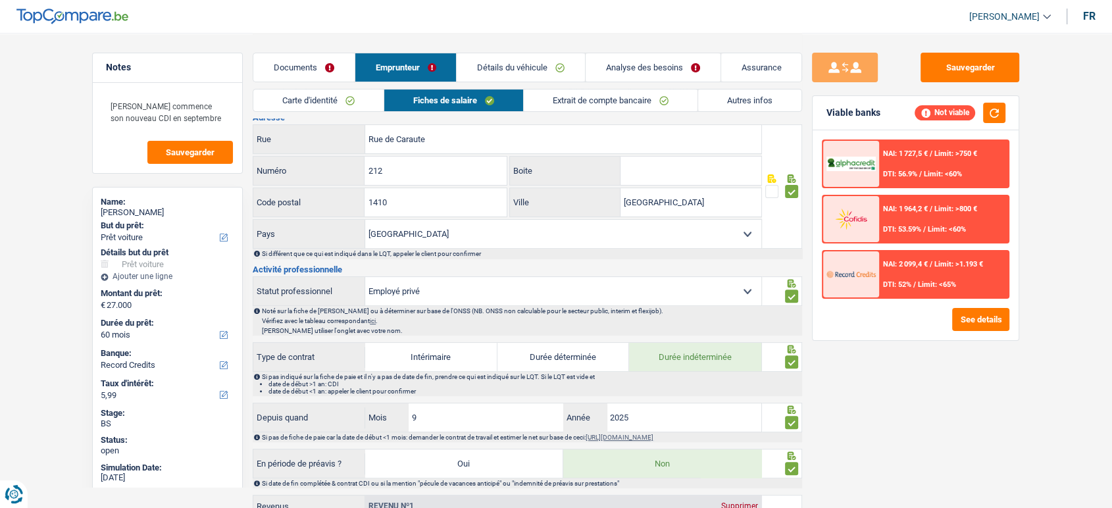 This screenshot has width=1112, height=508. What do you see at coordinates (527, 269) in the screenshot?
I see `h3: Activité professionnelle` at bounding box center [527, 269].